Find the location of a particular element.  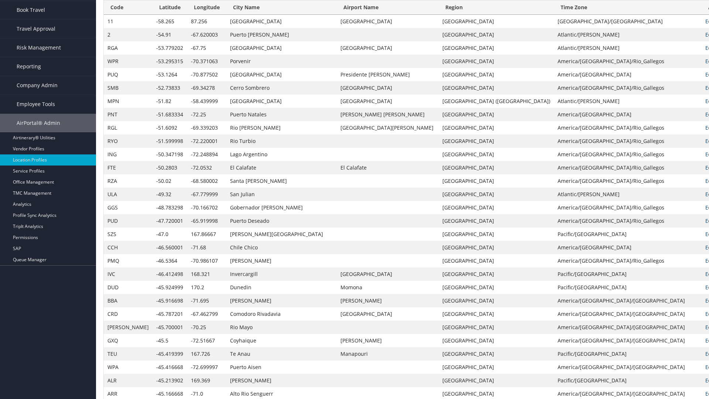

td: -68.580002 is located at coordinates (207, 181).